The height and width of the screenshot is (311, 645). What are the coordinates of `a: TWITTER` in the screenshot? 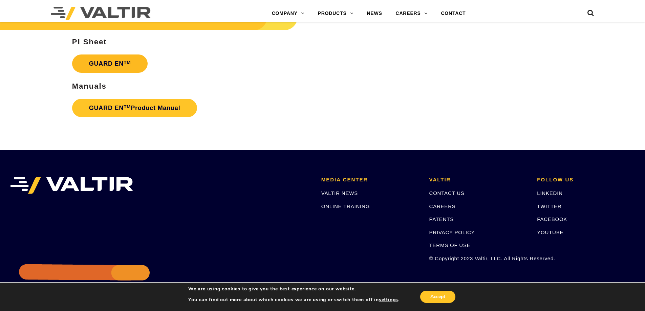 It's located at (549, 206).